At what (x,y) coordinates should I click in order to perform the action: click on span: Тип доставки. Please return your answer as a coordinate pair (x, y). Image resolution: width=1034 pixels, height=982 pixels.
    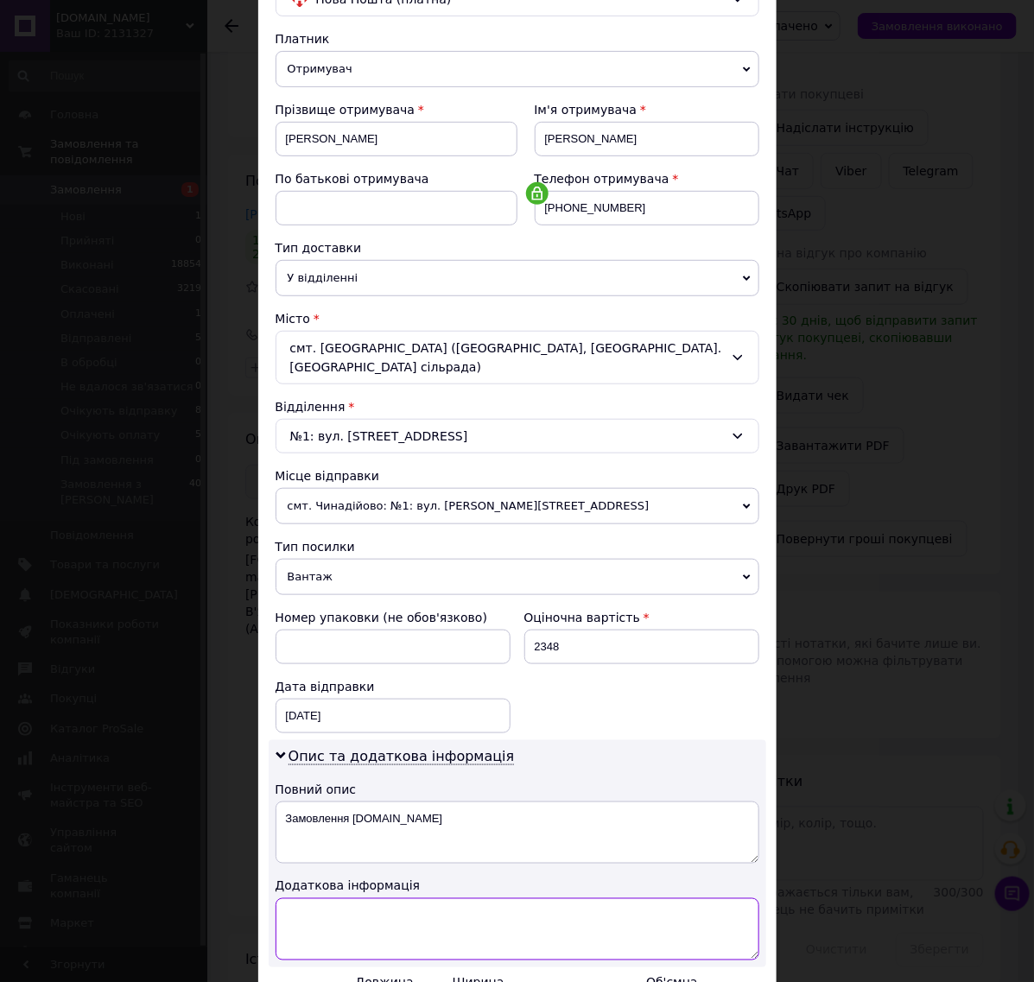
    Looking at the image, I should click on (319, 248).